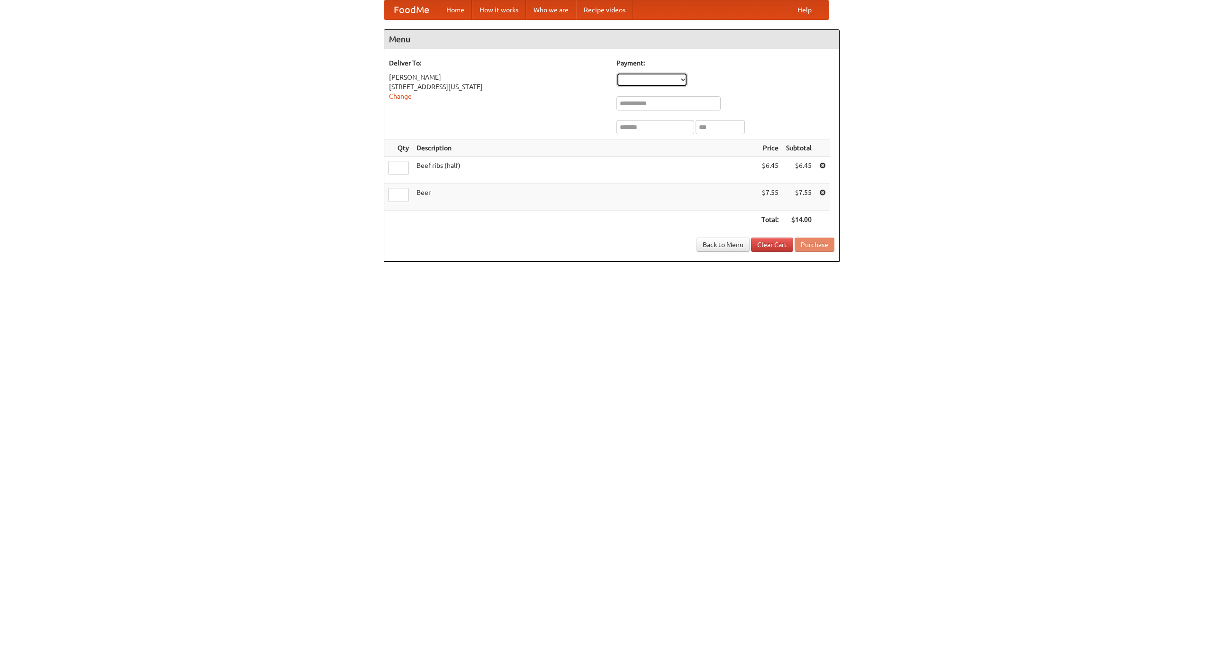 The width and height of the screenshot is (1213, 671). I want to click on td: Beef ribs (half), so click(585, 170).